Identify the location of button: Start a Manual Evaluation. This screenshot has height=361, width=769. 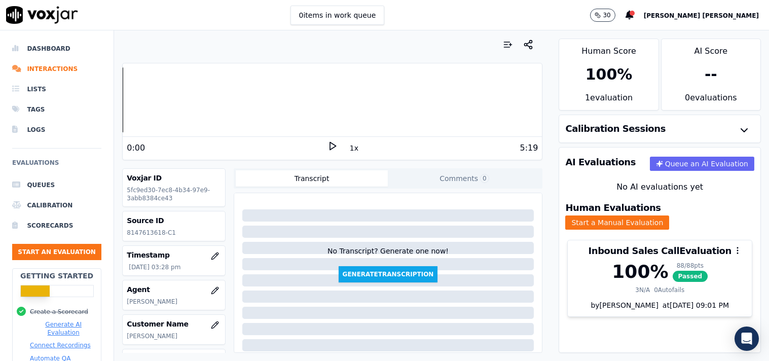
(617, 223).